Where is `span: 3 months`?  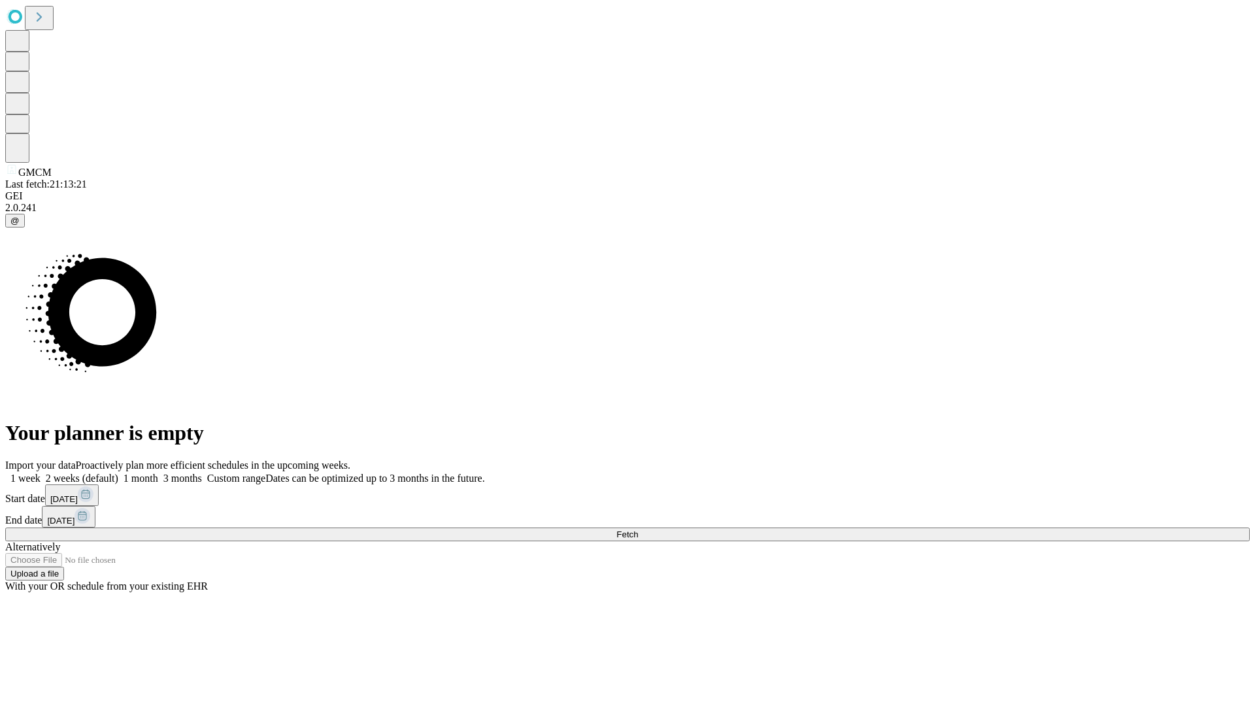
span: 3 months is located at coordinates (182, 478).